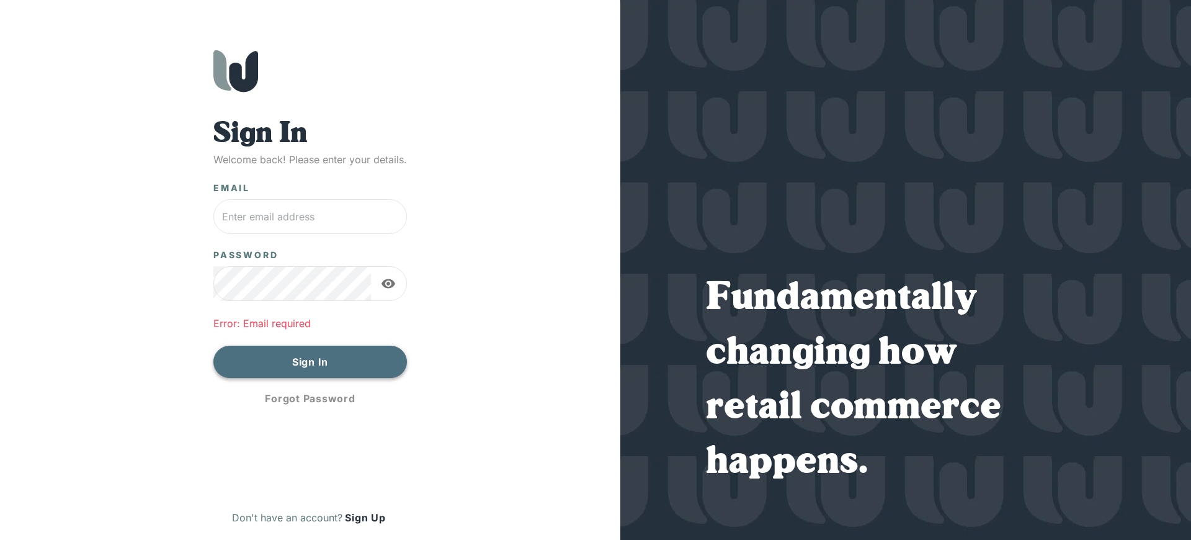 The width and height of the screenshot is (1191, 540). I want to click on button: Sign In, so click(310, 362).